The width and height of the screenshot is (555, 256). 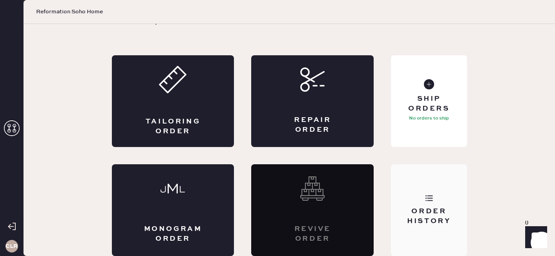 What do you see at coordinates (313, 234) in the screenshot?
I see `div: Revive order` at bounding box center [313, 234].